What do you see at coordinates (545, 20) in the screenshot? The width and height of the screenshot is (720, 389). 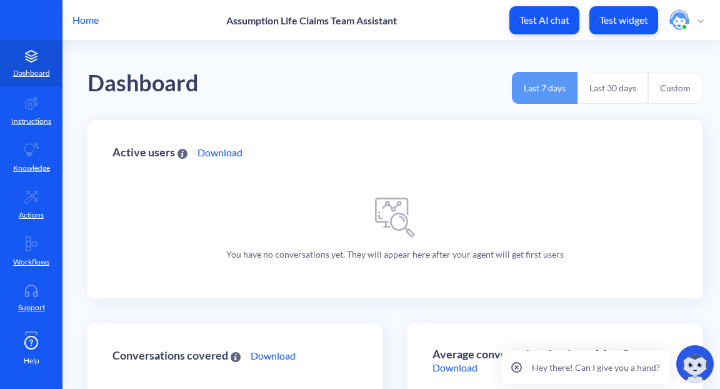 I see `a: Test AI chat` at bounding box center [545, 20].